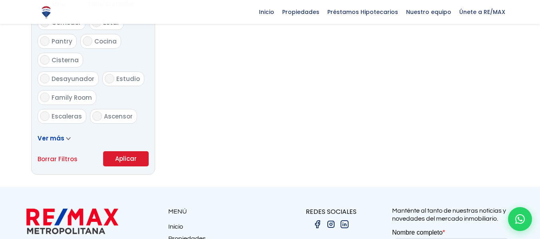  What do you see at coordinates (105, 41) in the screenshot?
I see `span: Cocina` at bounding box center [105, 41].